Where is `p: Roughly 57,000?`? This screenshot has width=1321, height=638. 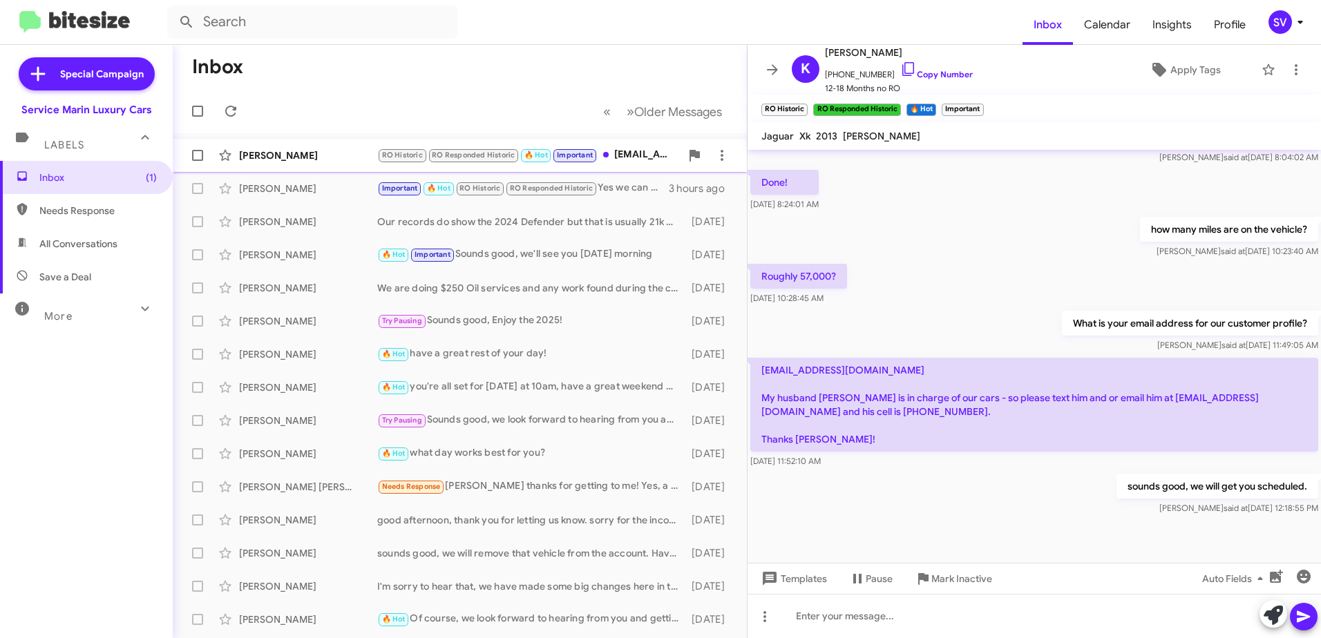 p: Roughly 57,000? is located at coordinates (799, 276).